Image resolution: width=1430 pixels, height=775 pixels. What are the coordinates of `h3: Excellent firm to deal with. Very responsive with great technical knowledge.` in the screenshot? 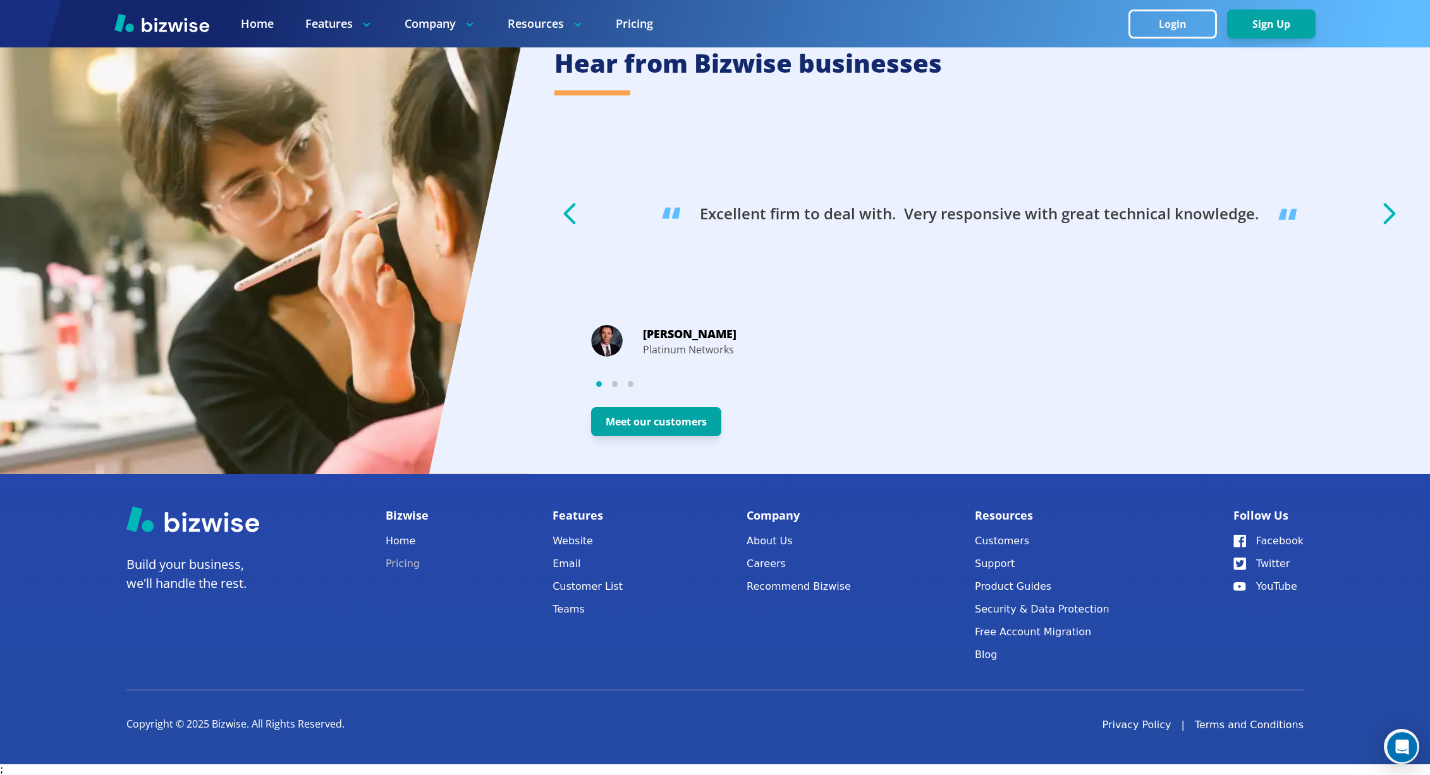 It's located at (980, 214).